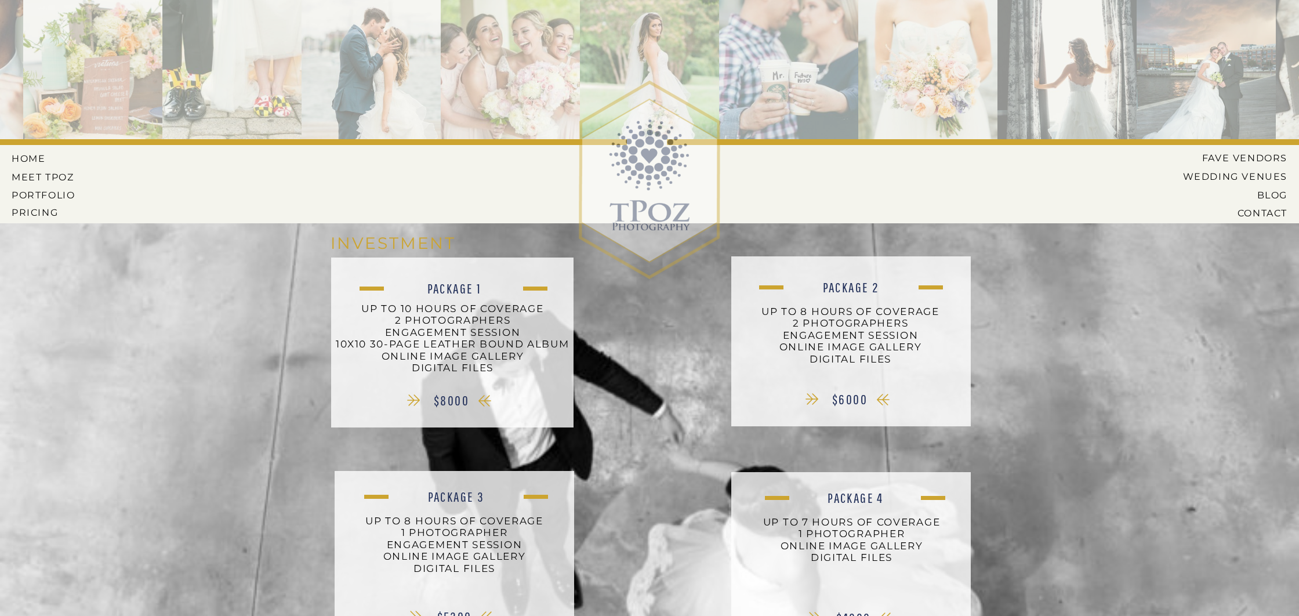 The height and width of the screenshot is (616, 1299). What do you see at coordinates (38, 158) in the screenshot?
I see `a: HOME` at bounding box center [38, 158].